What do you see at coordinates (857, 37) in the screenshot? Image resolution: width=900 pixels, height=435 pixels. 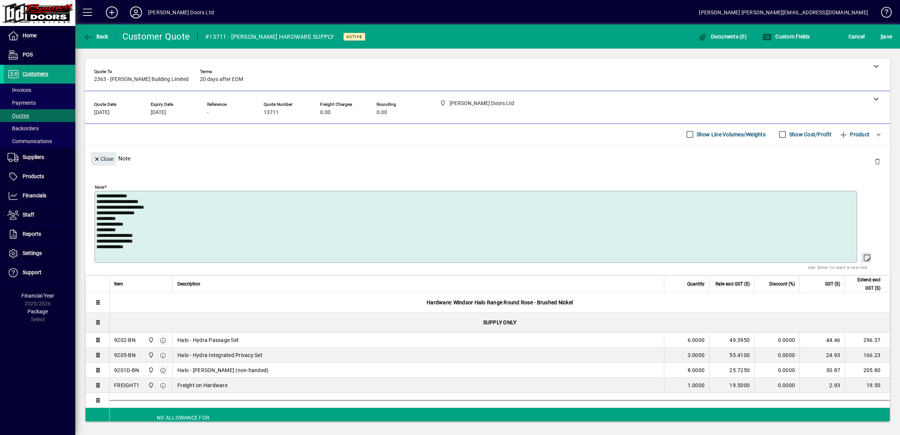 I see `button: Cancel` at bounding box center [857, 37].